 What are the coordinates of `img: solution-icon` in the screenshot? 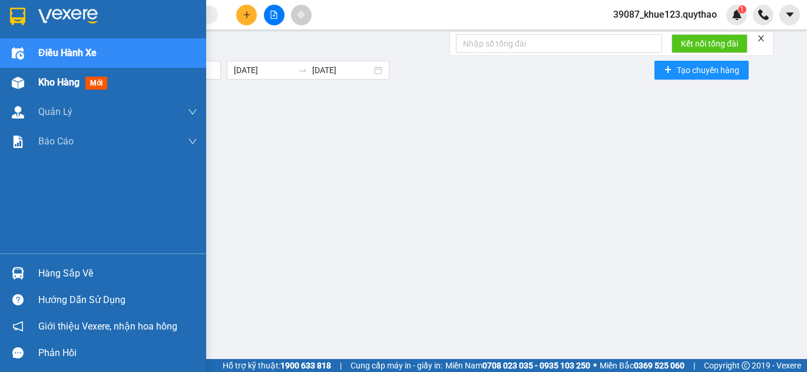 It's located at (18, 141).